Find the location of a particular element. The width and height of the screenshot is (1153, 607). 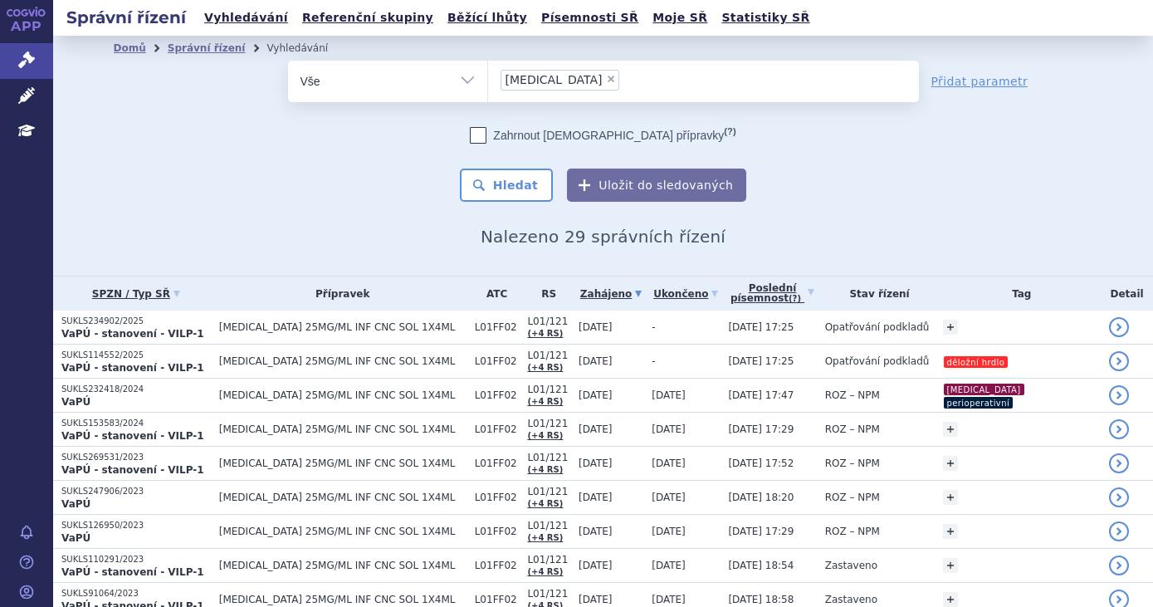

a: Moje SŘ is located at coordinates (680, 17).